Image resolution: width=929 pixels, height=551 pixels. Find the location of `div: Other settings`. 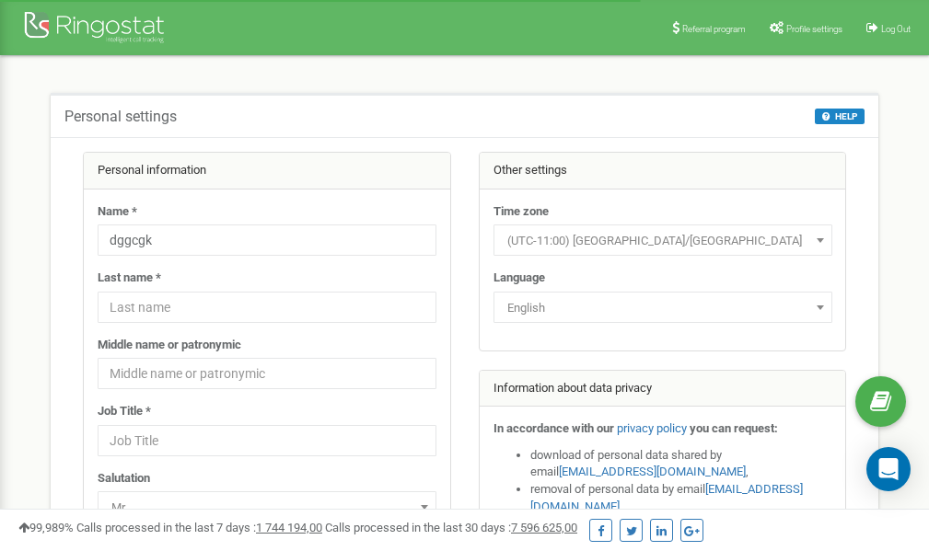

div: Other settings is located at coordinates (663, 171).